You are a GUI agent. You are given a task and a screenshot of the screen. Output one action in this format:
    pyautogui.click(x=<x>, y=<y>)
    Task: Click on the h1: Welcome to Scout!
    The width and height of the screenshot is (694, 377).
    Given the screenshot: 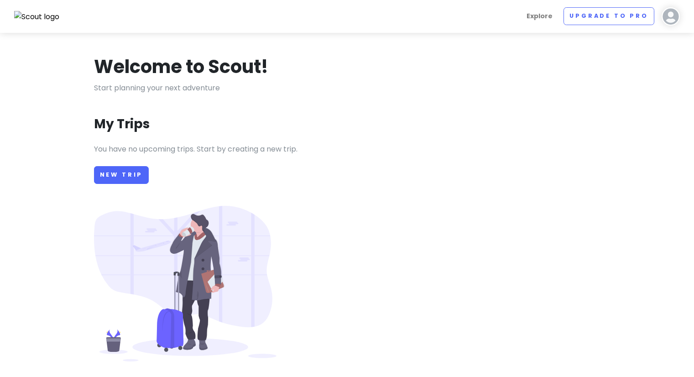 What is the action you would take?
    pyautogui.click(x=181, y=67)
    